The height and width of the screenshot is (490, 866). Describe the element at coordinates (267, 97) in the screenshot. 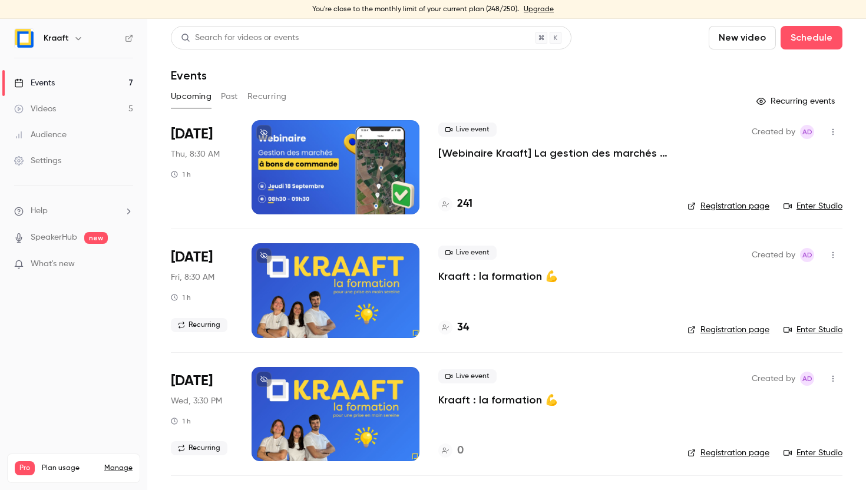

I see `button: Recurring` at that location.